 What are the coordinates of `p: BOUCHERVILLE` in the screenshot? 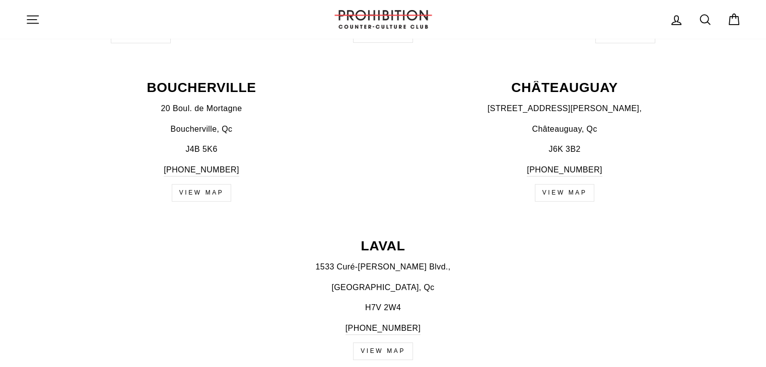 It's located at (201, 88).